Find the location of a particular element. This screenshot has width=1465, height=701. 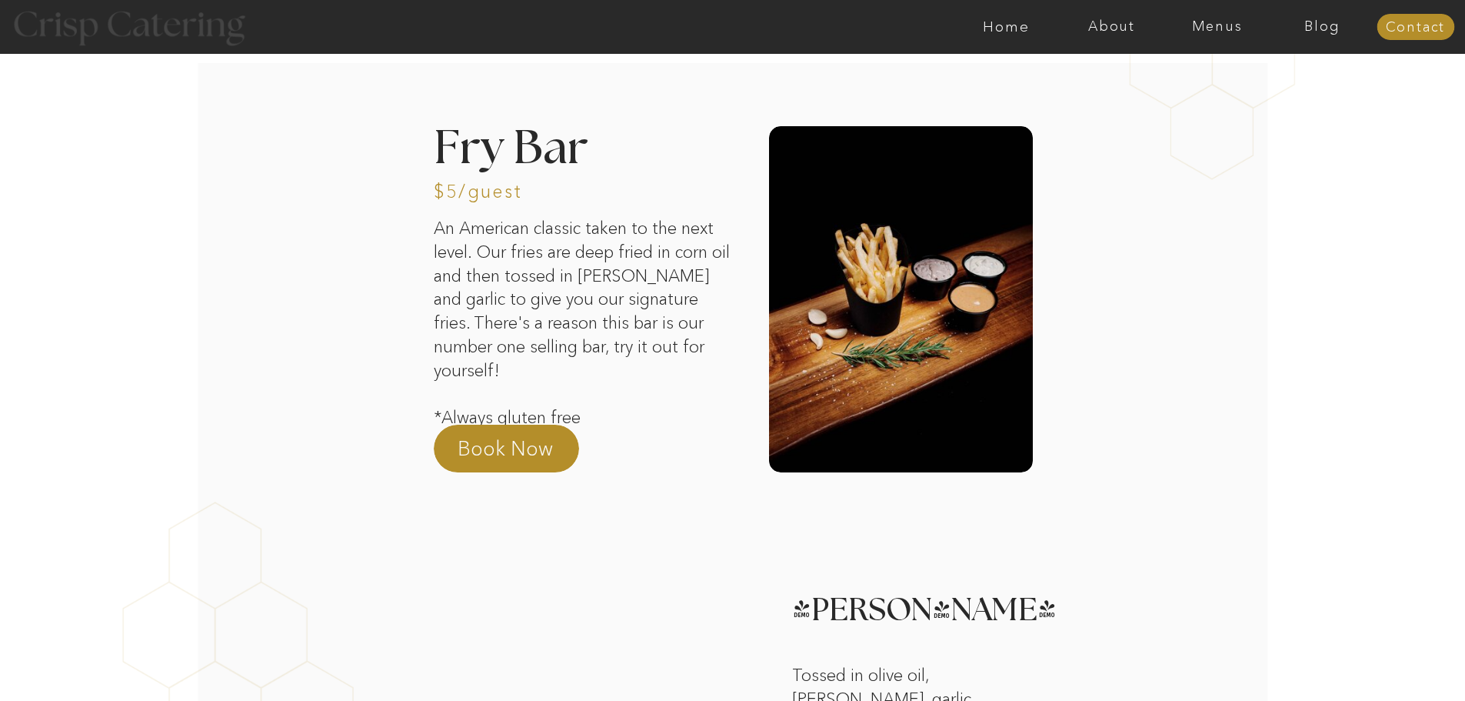

a: Menus is located at coordinates (1217, 27).